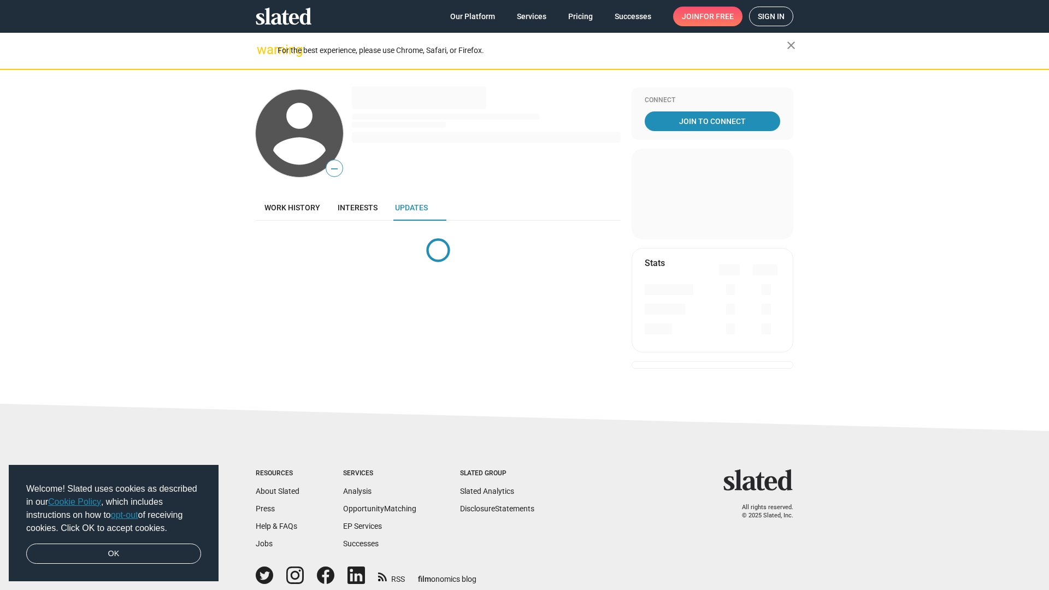 The width and height of the screenshot is (1049, 590). What do you see at coordinates (125, 515) in the screenshot?
I see `a: opt-out` at bounding box center [125, 515].